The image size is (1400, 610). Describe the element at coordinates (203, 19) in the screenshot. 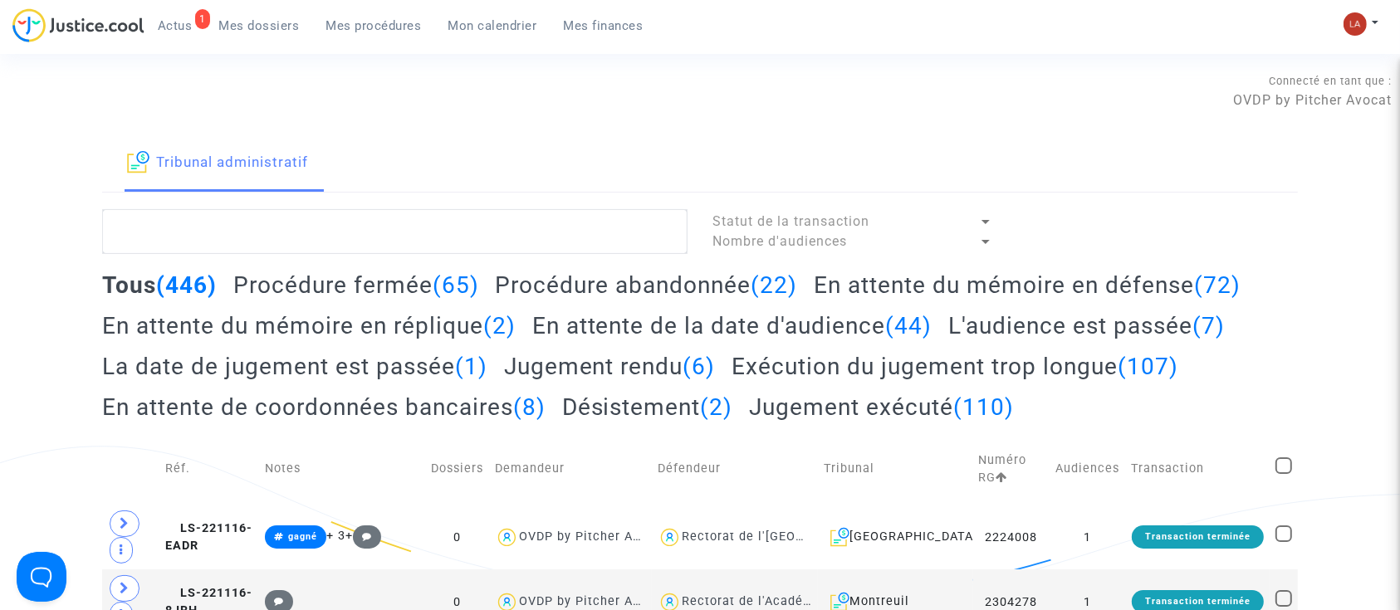

I see `div: 1` at that location.